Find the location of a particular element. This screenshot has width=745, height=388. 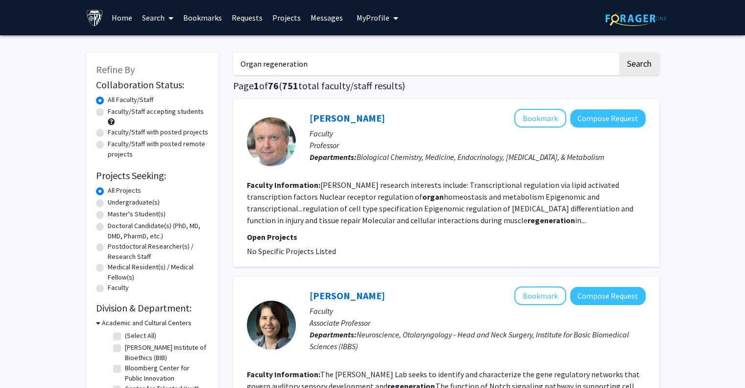

label: All Faculty/Staff is located at coordinates (130, 99).